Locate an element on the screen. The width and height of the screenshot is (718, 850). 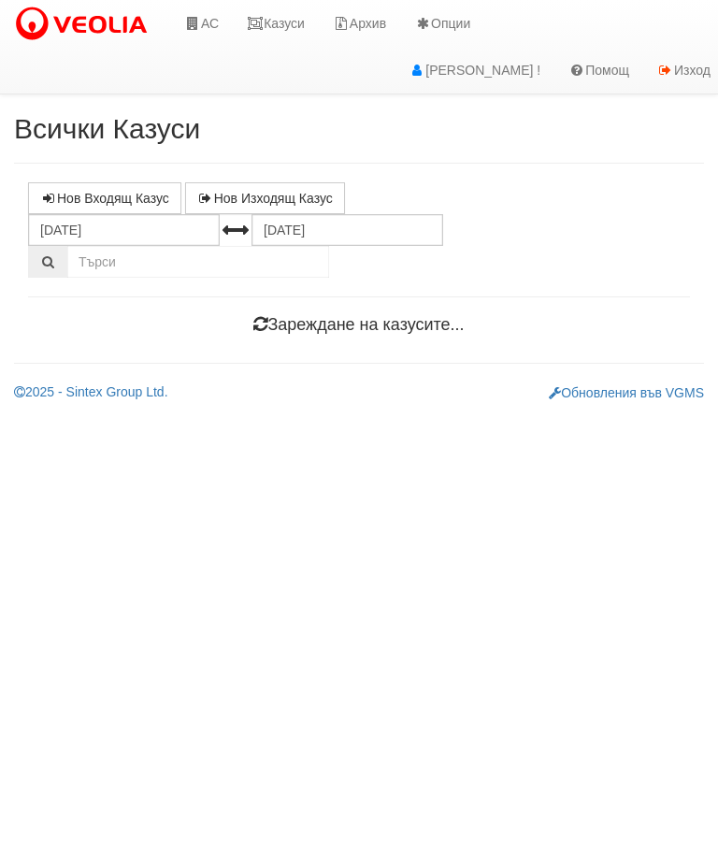
a: Нов Входящ Казус is located at coordinates (105, 198).